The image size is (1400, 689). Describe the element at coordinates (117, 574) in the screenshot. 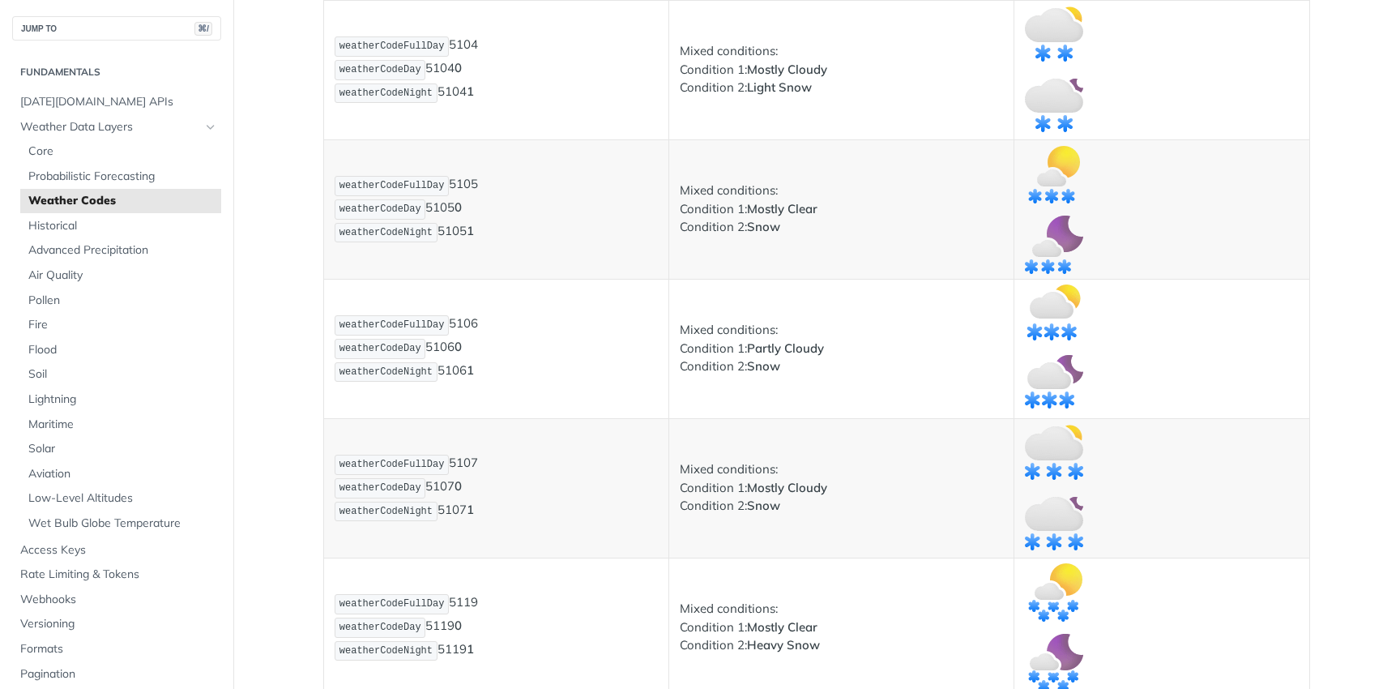

I see `a: Rate Limiting & Tokens` at that location.